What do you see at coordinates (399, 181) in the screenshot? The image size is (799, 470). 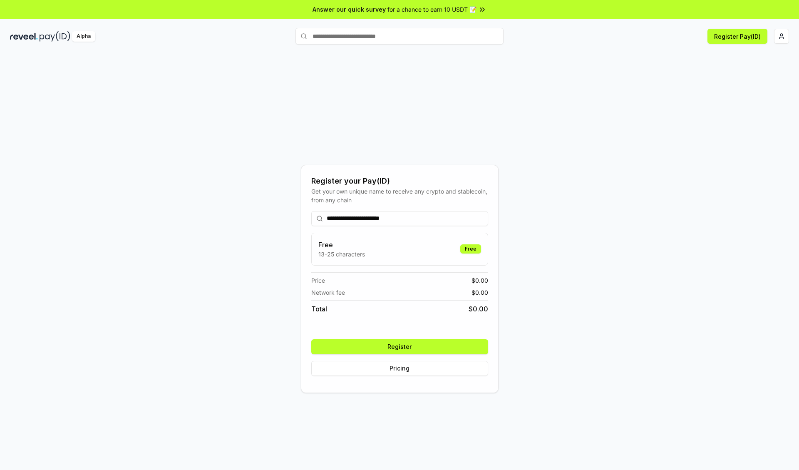 I see `div: Register your Pay(ID)` at bounding box center [399, 181].